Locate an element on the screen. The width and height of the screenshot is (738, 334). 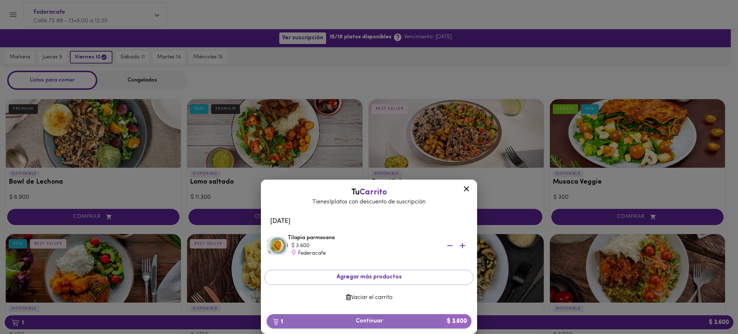
div: $ 3.600 is located at coordinates (364, 245).